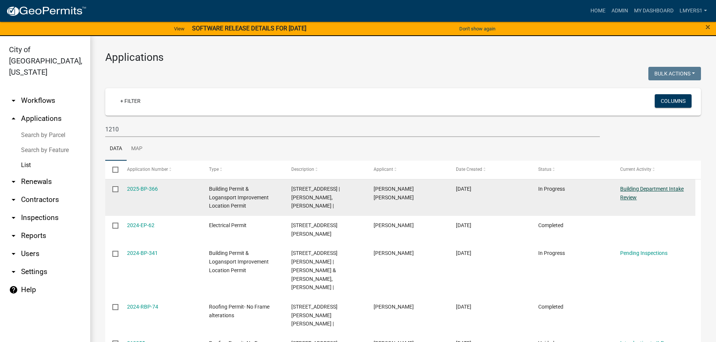 This screenshot has width=716, height=342. I want to click on span: Enrique Fragoso, so click(393, 307).